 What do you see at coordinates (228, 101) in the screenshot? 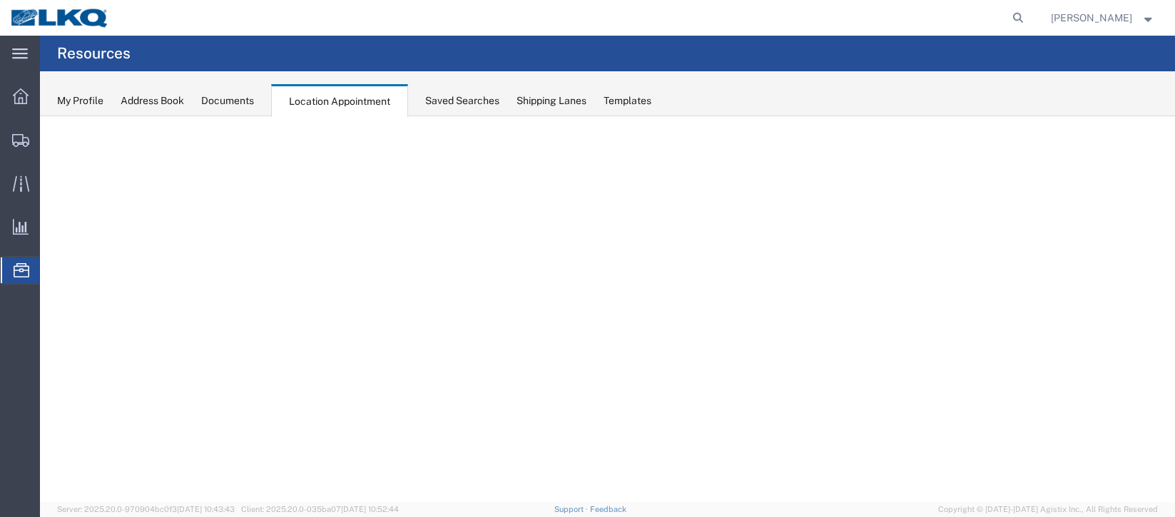
I see `div: Documents` at bounding box center [228, 101].